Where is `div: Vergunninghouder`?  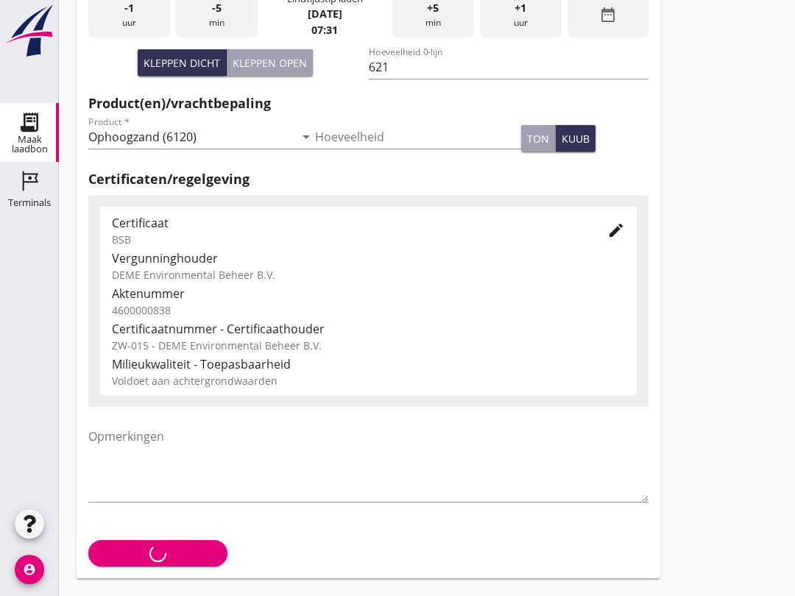 div: Vergunninghouder is located at coordinates (368, 258).